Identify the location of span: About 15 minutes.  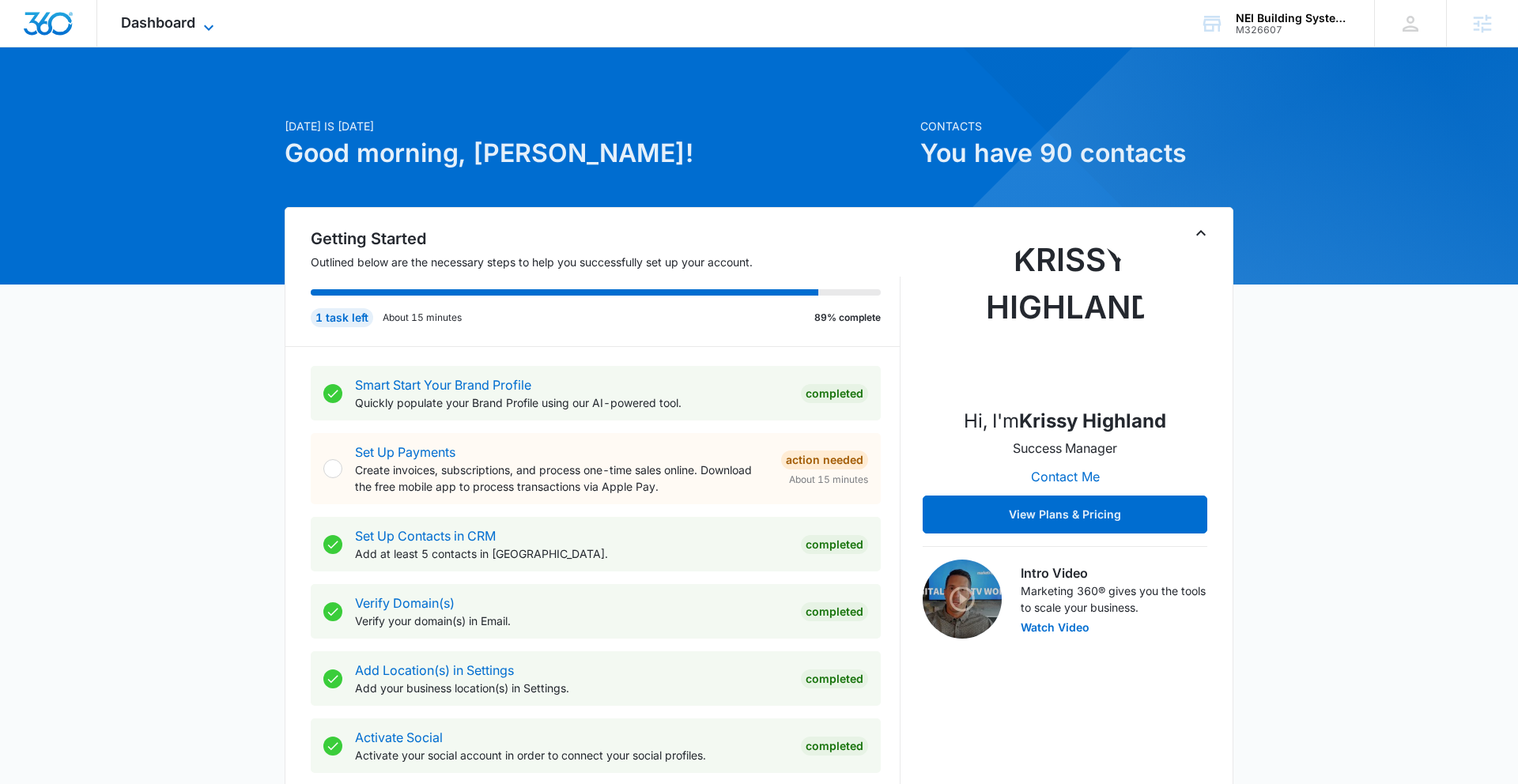
(829, 480).